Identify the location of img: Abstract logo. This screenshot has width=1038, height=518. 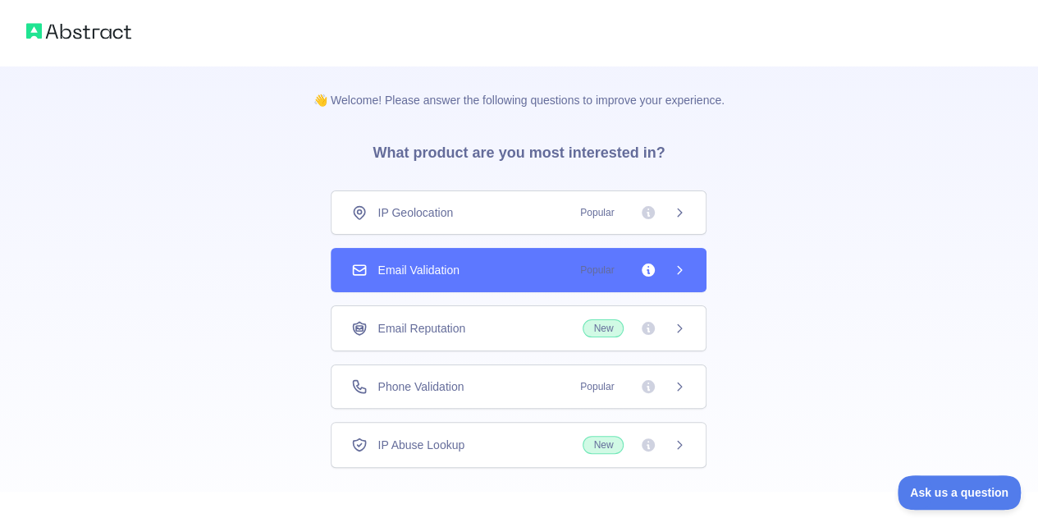
(79, 31).